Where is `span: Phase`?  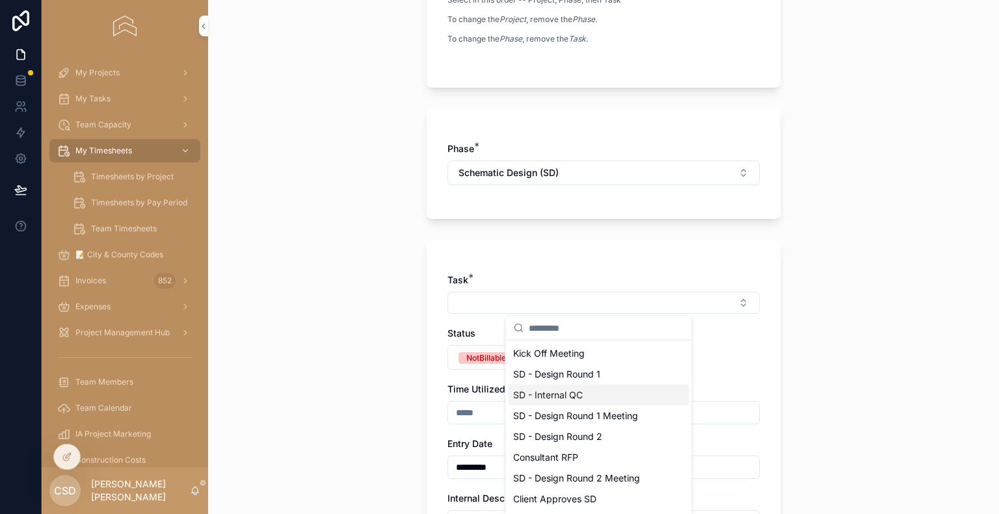 span: Phase is located at coordinates (460, 148).